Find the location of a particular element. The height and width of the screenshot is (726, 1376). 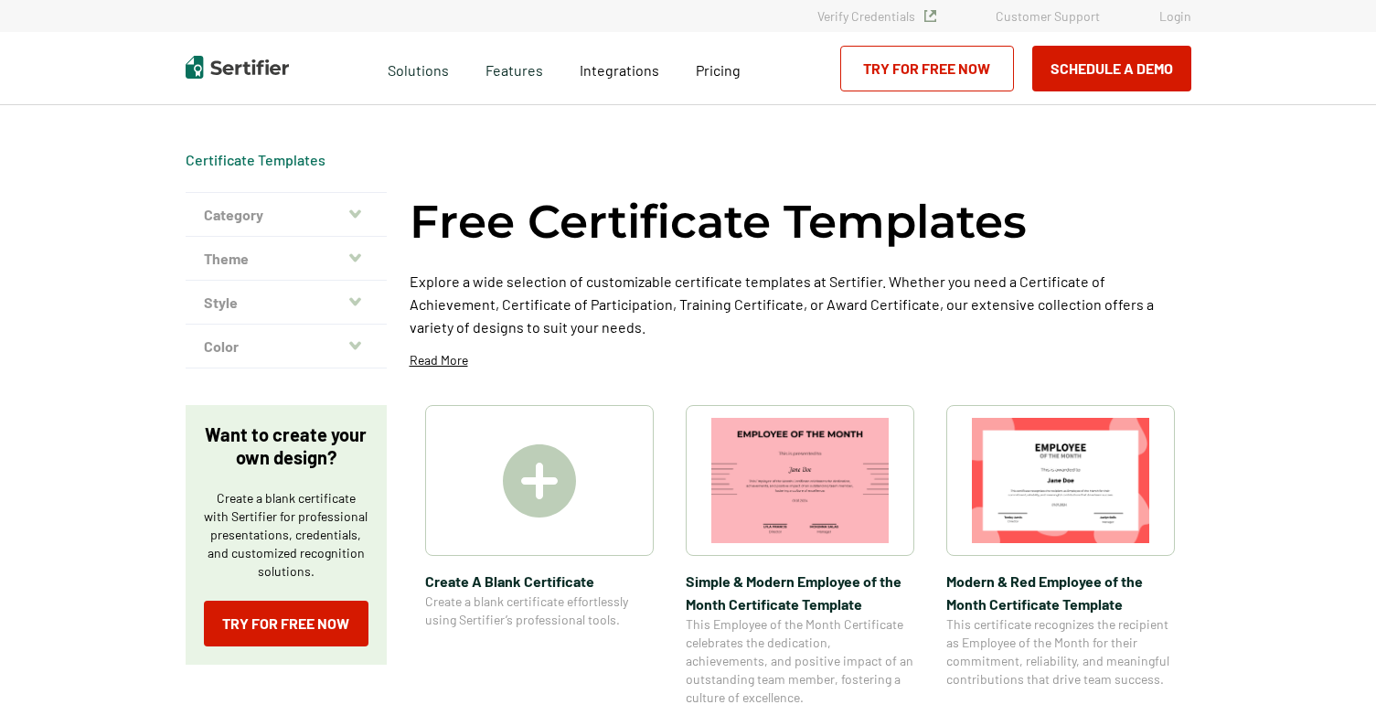

span: Modern & Red Employee of the Month Certificate Template is located at coordinates (1061, 592).